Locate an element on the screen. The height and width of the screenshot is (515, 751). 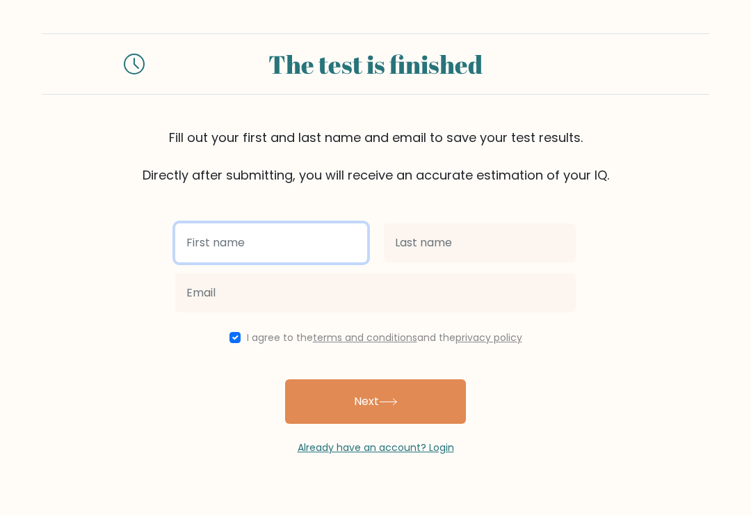
input: Last name is located at coordinates (480, 243).